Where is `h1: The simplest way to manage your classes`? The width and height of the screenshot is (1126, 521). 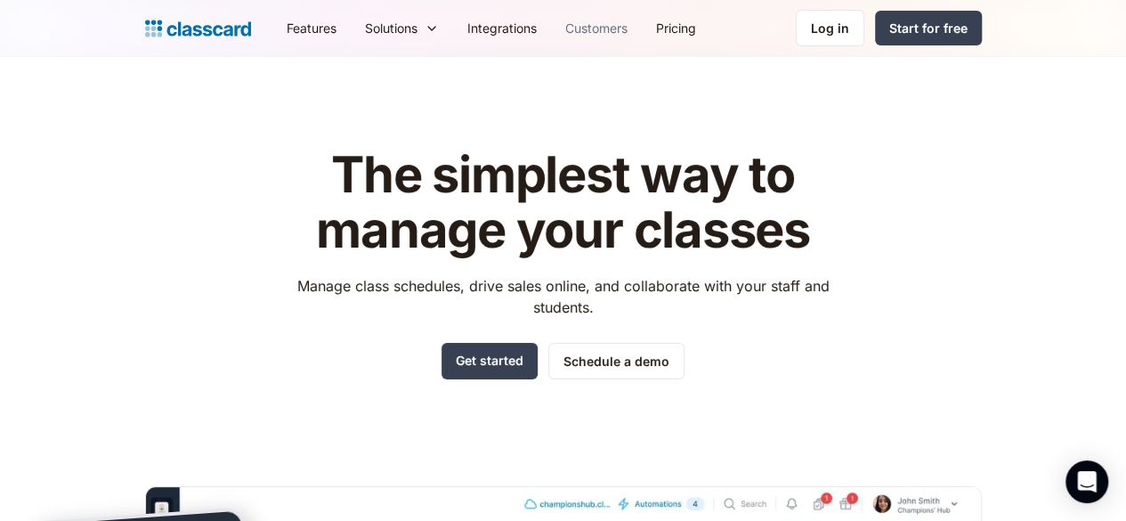
h1: The simplest way to manage your classes is located at coordinates (563, 202).